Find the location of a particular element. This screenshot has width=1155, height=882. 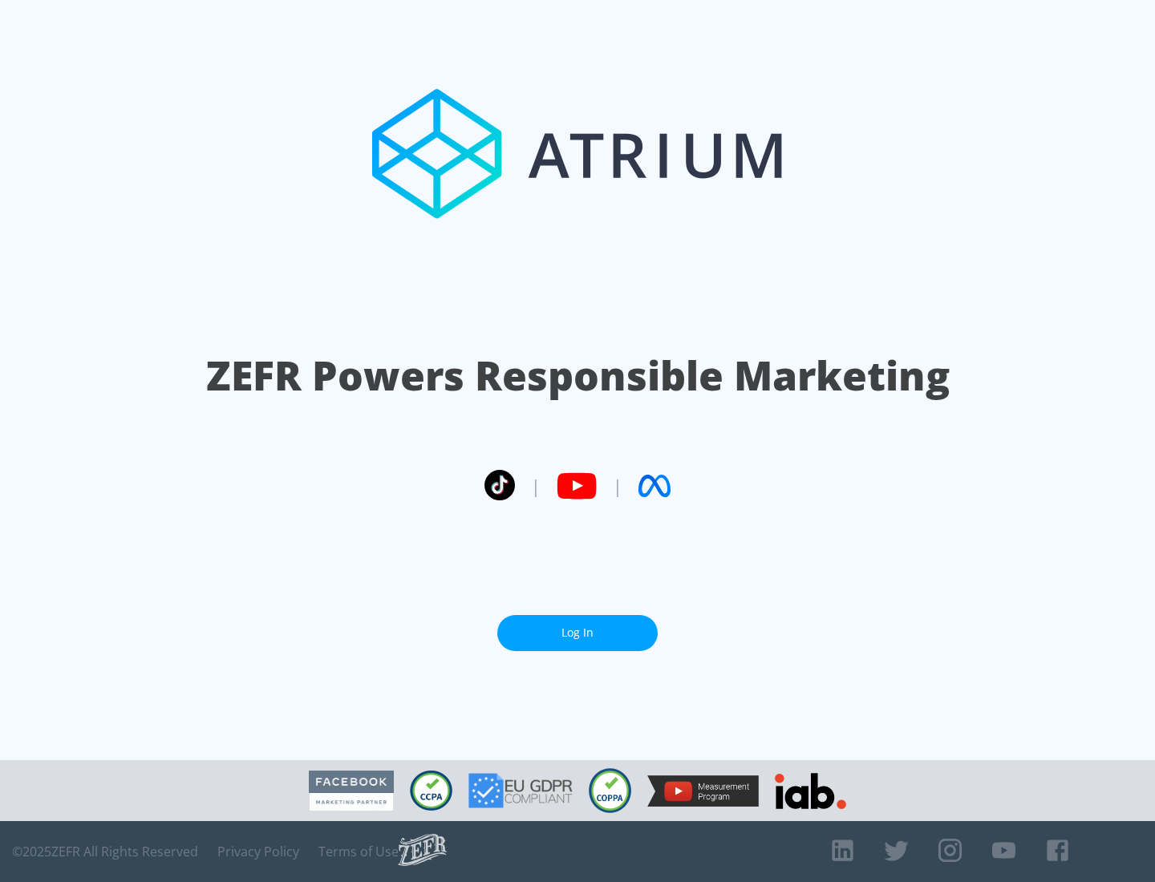

img: CCPA Compliant is located at coordinates (431, 791).